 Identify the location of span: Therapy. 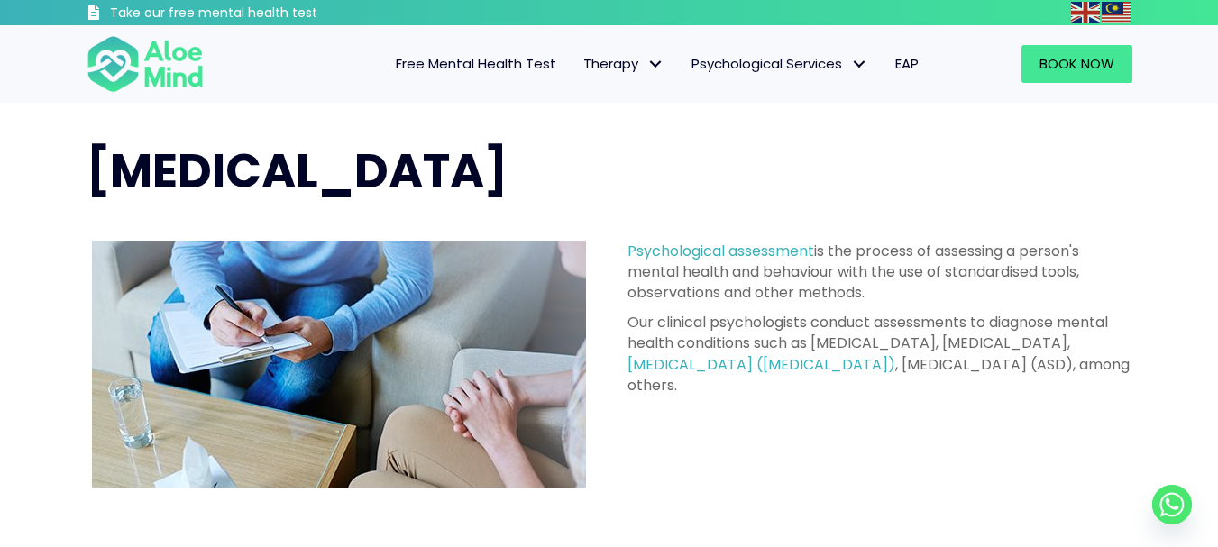
(624, 63).